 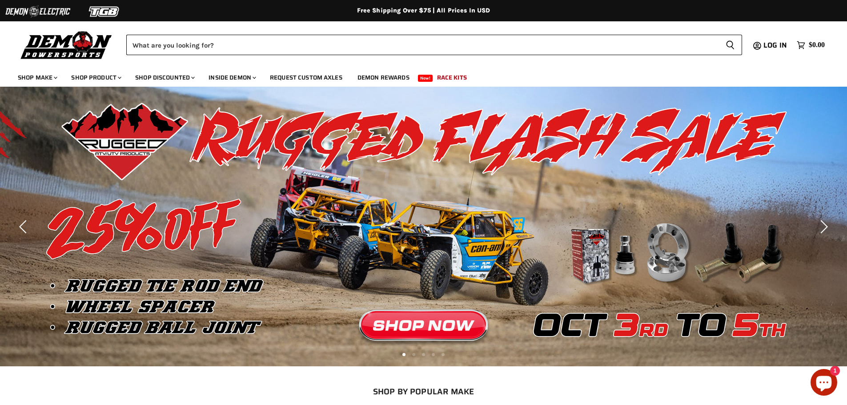 I want to click on button: Search, so click(x=730, y=45).